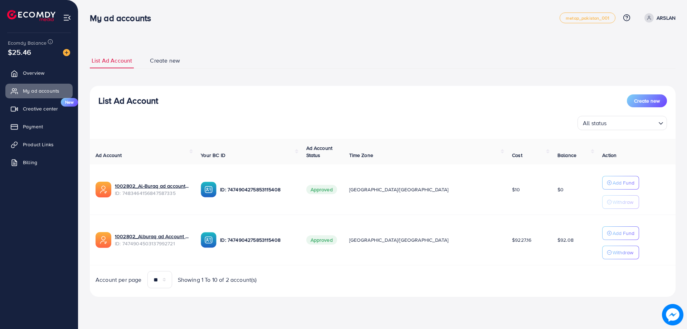 This screenshot has height=329, width=687. What do you see at coordinates (565, 240) in the screenshot?
I see `span: $92.08` at bounding box center [565, 240].